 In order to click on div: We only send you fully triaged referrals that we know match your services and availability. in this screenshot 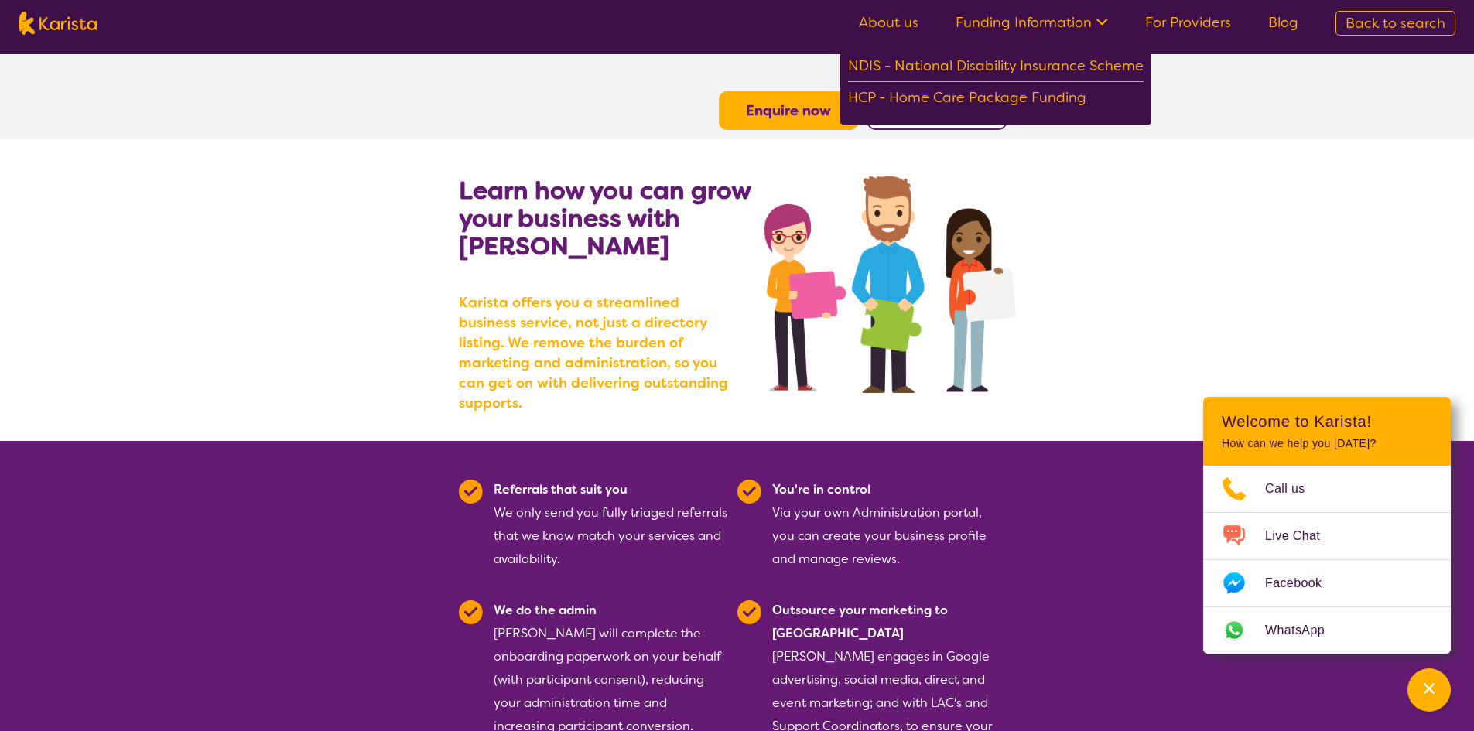, I will do `click(611, 525)`.